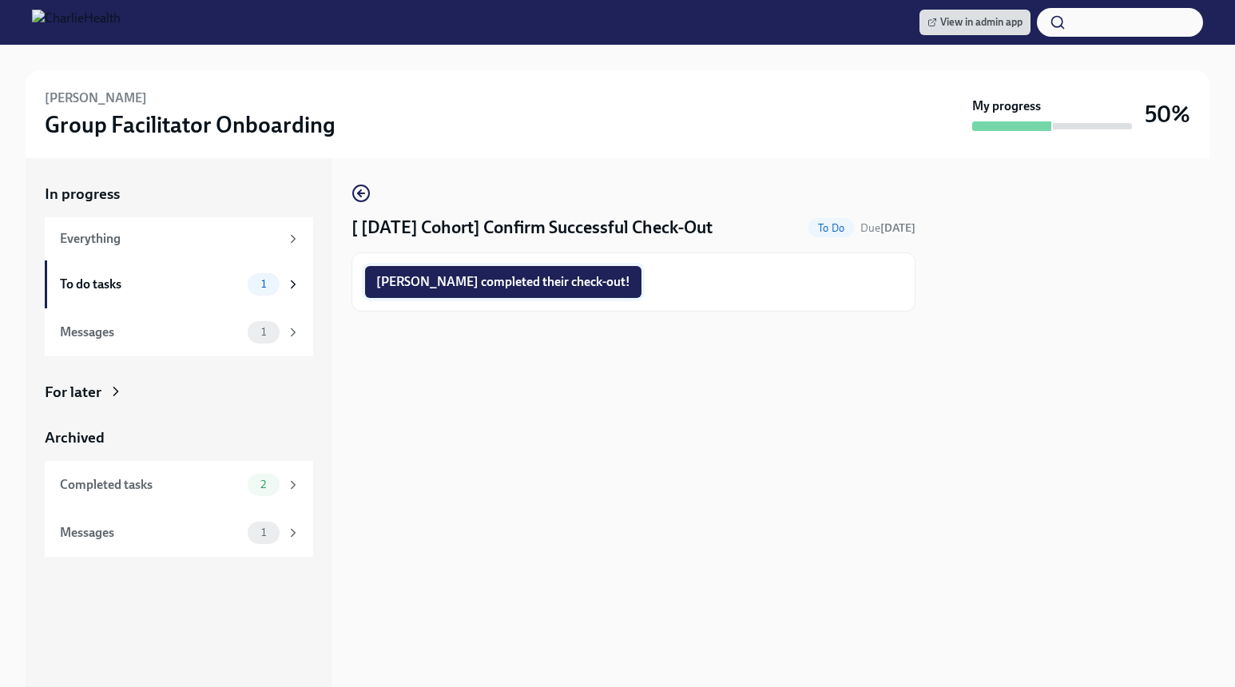  What do you see at coordinates (169, 239) in the screenshot?
I see `div: Everything` at bounding box center [169, 239].